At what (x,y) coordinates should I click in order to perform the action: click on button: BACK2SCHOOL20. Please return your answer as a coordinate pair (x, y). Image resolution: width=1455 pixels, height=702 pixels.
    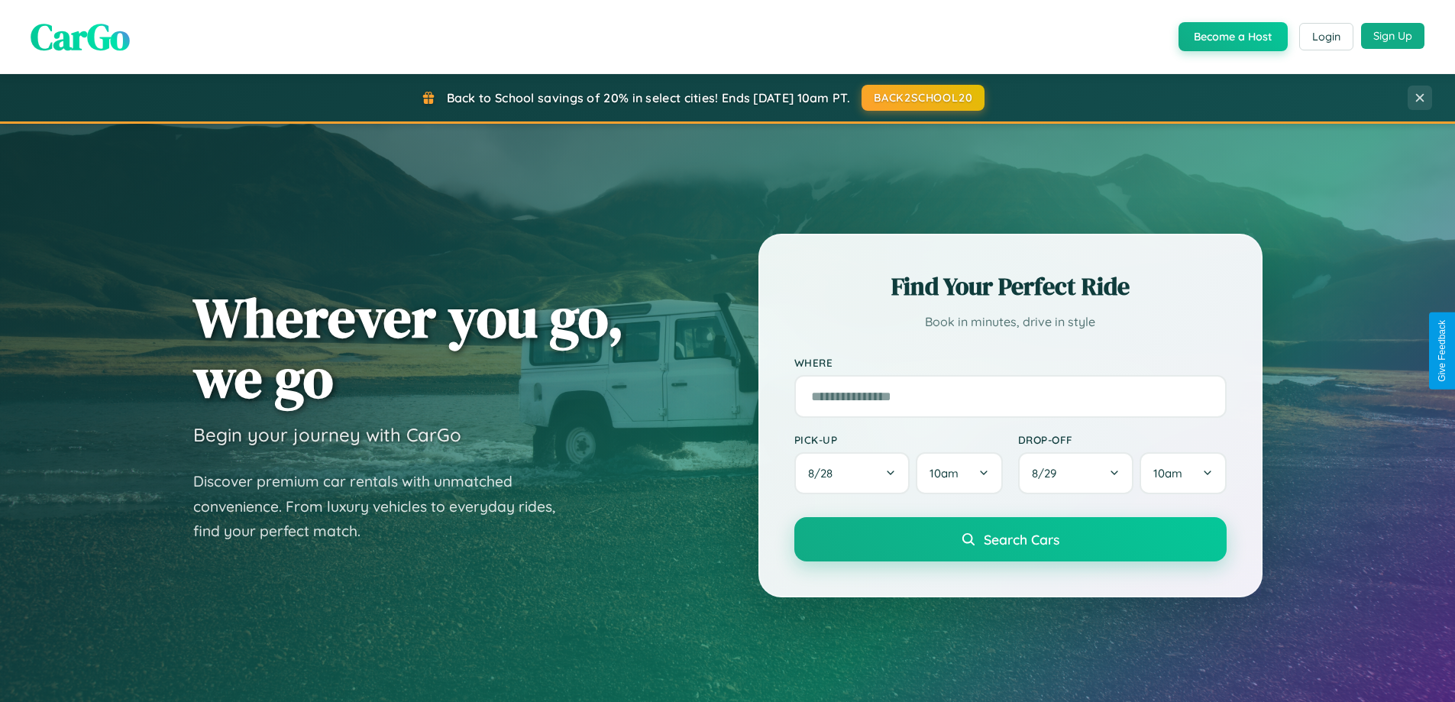
    Looking at the image, I should click on (923, 98).